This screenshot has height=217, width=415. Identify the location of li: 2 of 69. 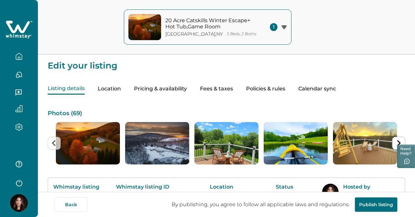
(157, 143).